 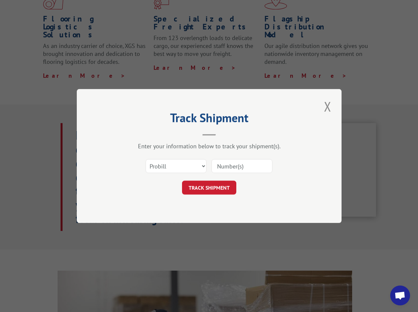 What do you see at coordinates (209, 120) in the screenshot?
I see `h2: Track Shipment` at bounding box center [209, 120].